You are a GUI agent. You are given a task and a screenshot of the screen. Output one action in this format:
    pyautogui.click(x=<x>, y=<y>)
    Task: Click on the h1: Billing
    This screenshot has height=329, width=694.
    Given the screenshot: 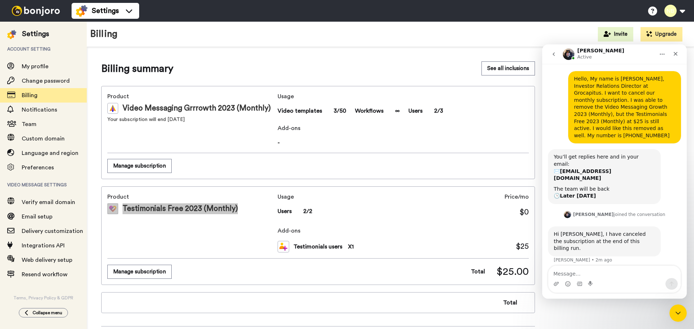 What is the action you would take?
    pyautogui.click(x=104, y=34)
    